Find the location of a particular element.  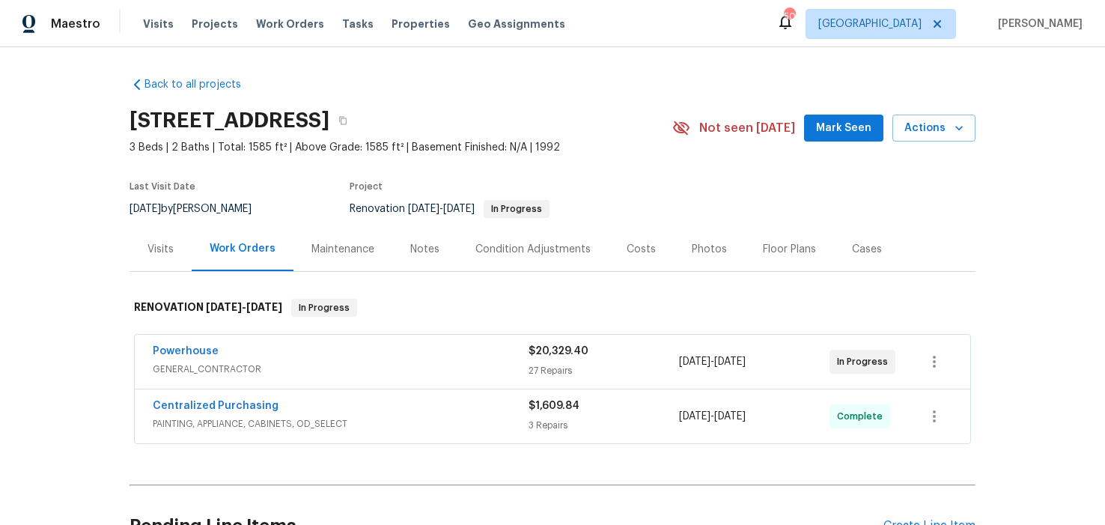

div: 3 Repairs is located at coordinates (603, 425).